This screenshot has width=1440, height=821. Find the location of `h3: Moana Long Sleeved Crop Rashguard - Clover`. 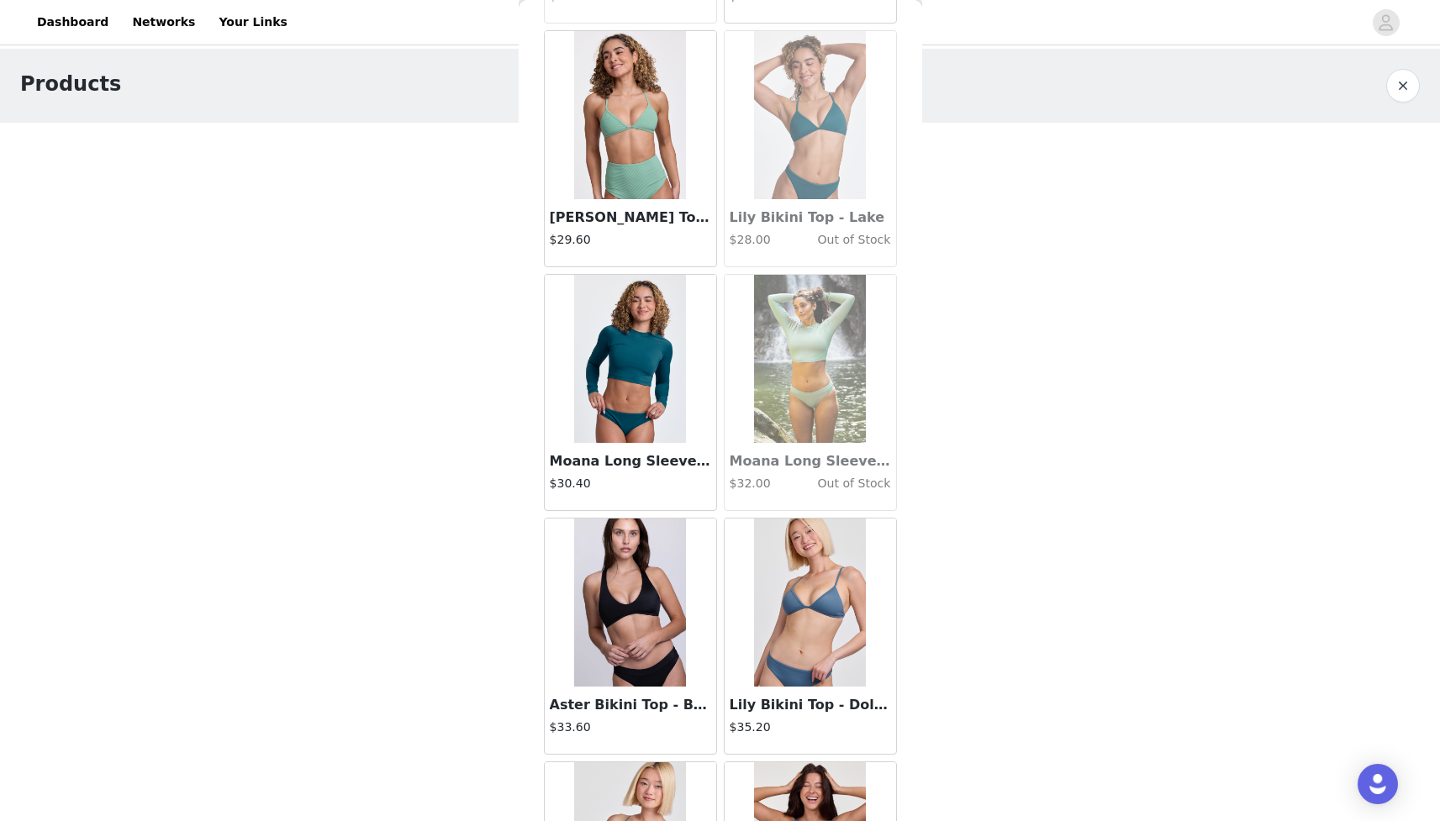

h3: Moana Long Sleeved Crop Rashguard - Clover is located at coordinates (810, 461).